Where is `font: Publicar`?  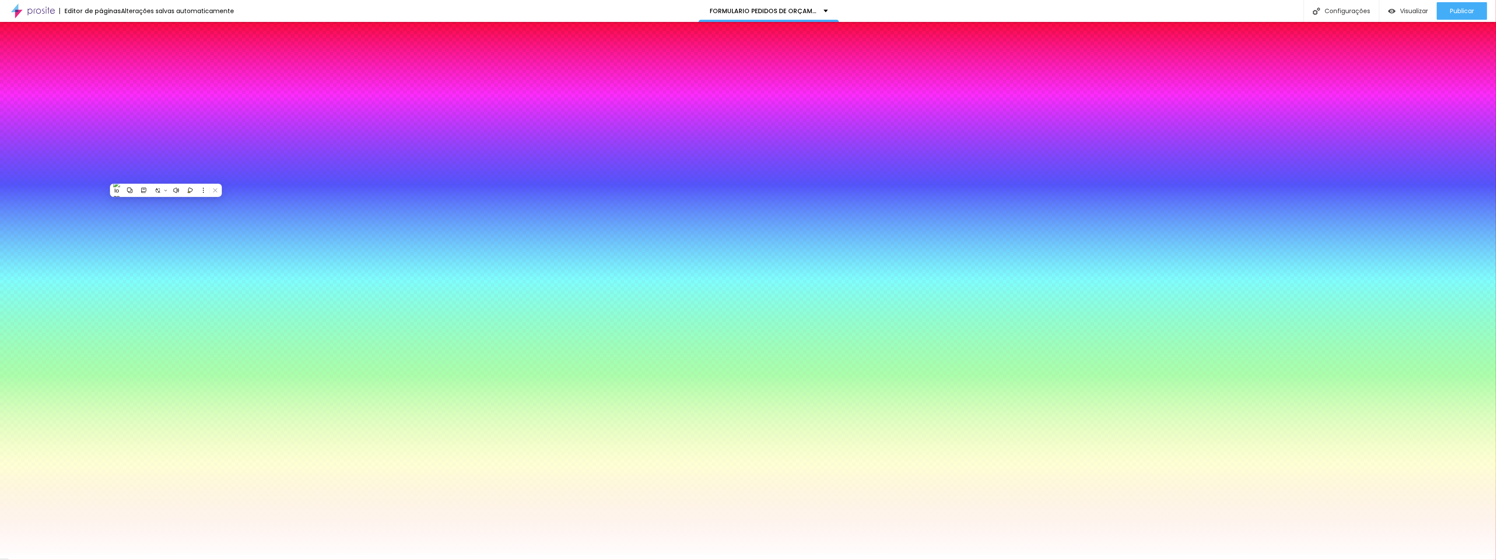 font: Publicar is located at coordinates (1462, 11).